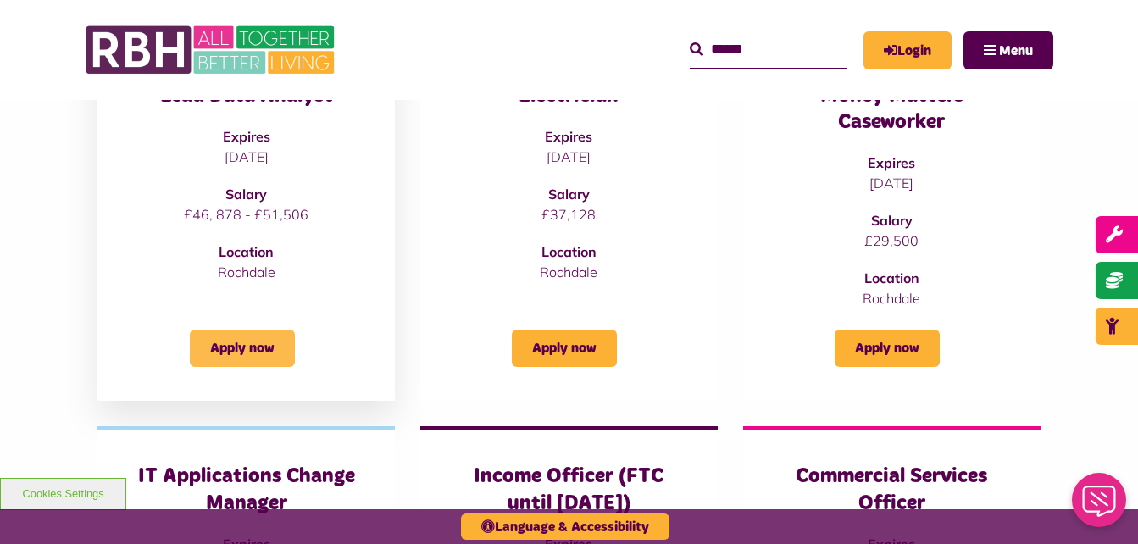 This screenshot has width=1138, height=544. Describe the element at coordinates (1016, 51) in the screenshot. I see `span: Menu` at that location.